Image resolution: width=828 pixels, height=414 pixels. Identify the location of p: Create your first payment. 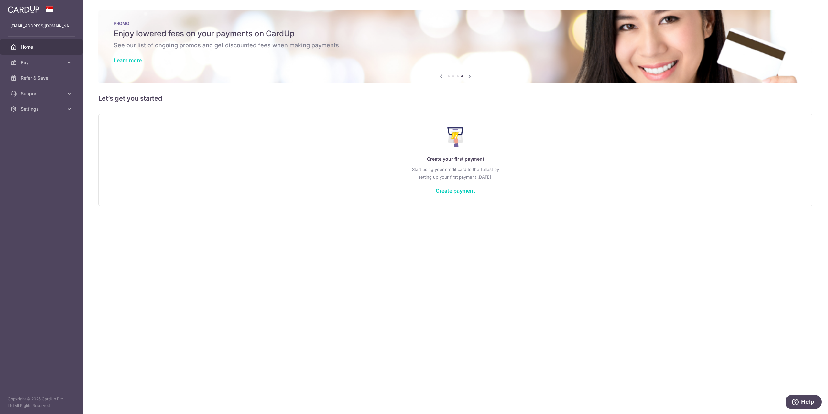
(455, 159).